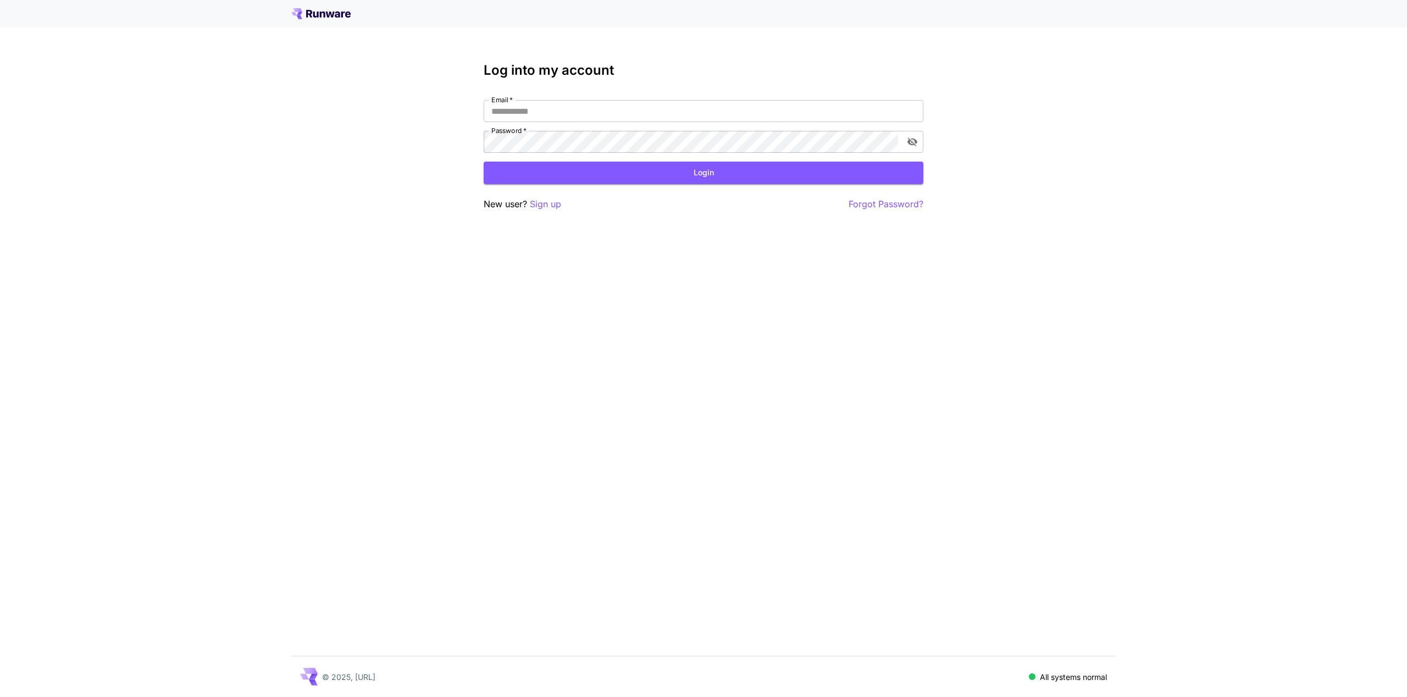 Image resolution: width=1407 pixels, height=697 pixels. I want to click on button: Forgot Password?, so click(886, 204).